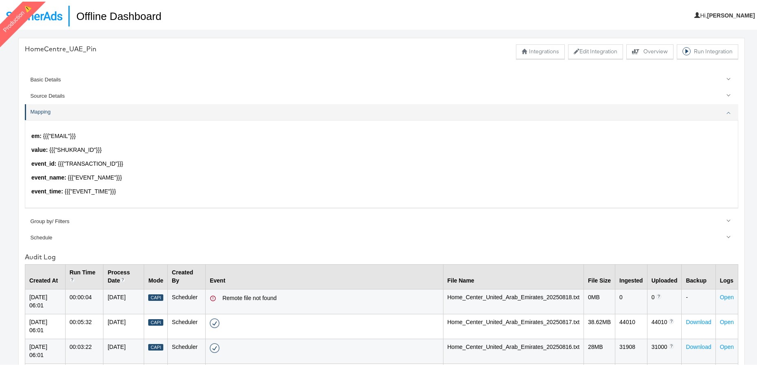 The height and width of the screenshot is (366, 757). I want to click on a: Schedule, so click(381, 236).